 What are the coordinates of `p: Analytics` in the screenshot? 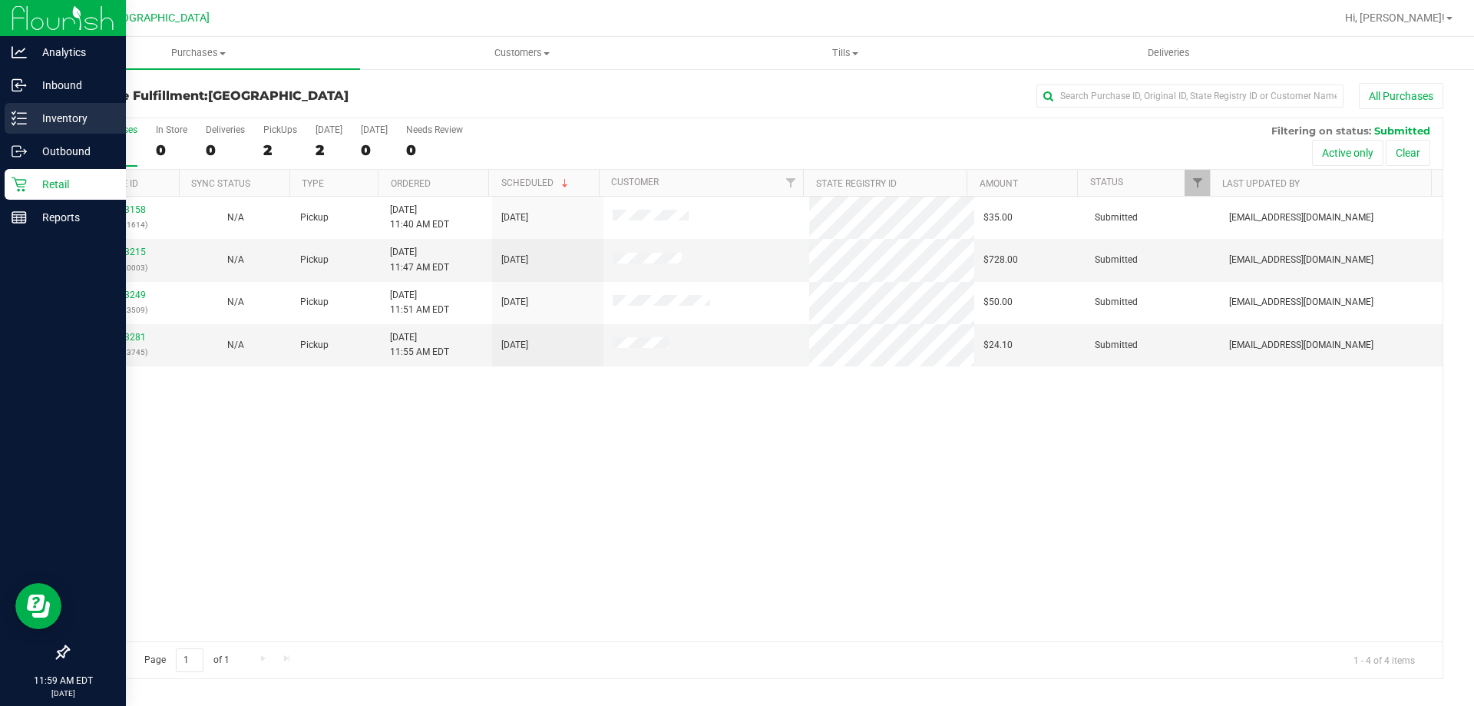 It's located at (73, 52).